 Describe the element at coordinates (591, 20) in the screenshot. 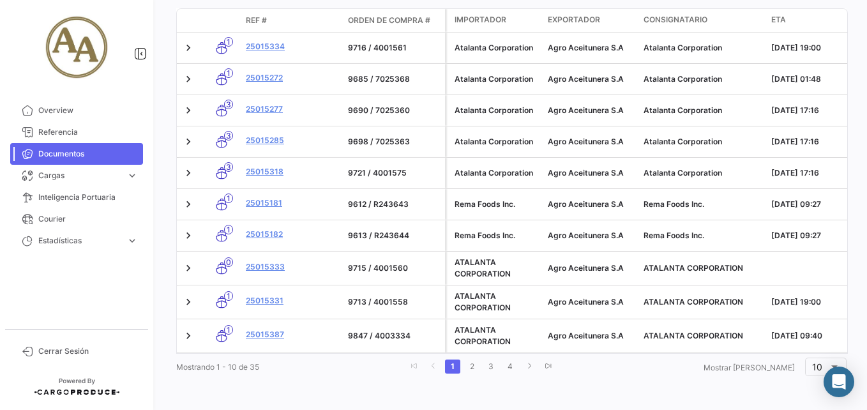

I see `datatable-header-cell: Exportador` at that location.